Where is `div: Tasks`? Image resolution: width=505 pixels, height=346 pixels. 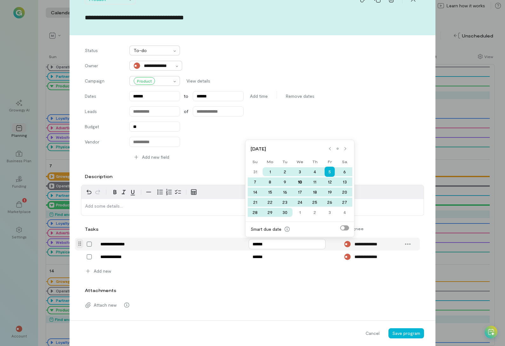
div: Tasks is located at coordinates (91, 229).